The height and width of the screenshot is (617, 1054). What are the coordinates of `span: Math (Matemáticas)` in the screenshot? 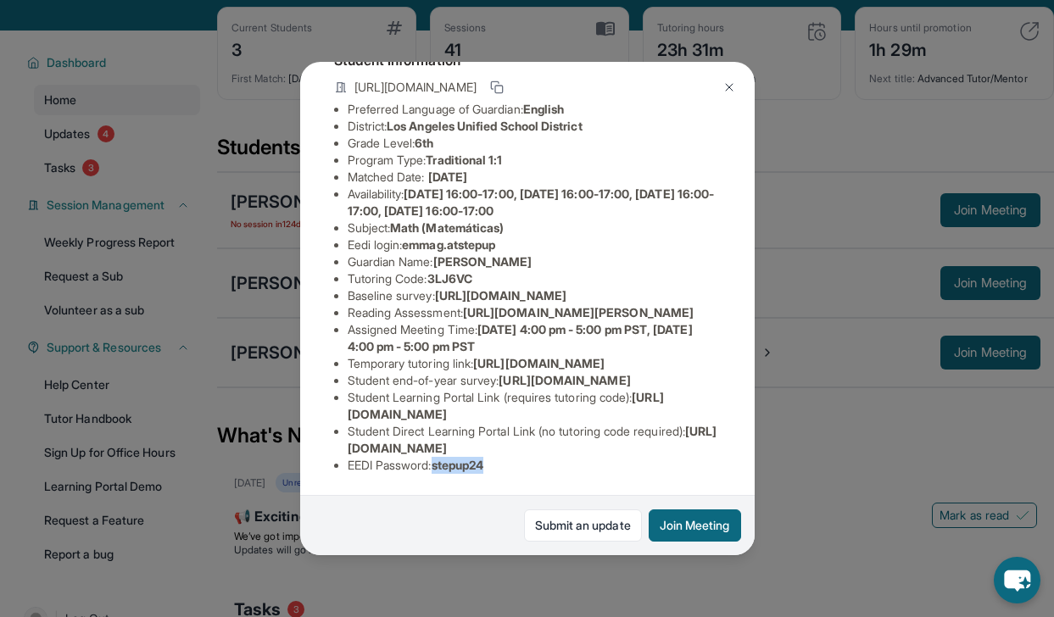 It's located at (447, 227).